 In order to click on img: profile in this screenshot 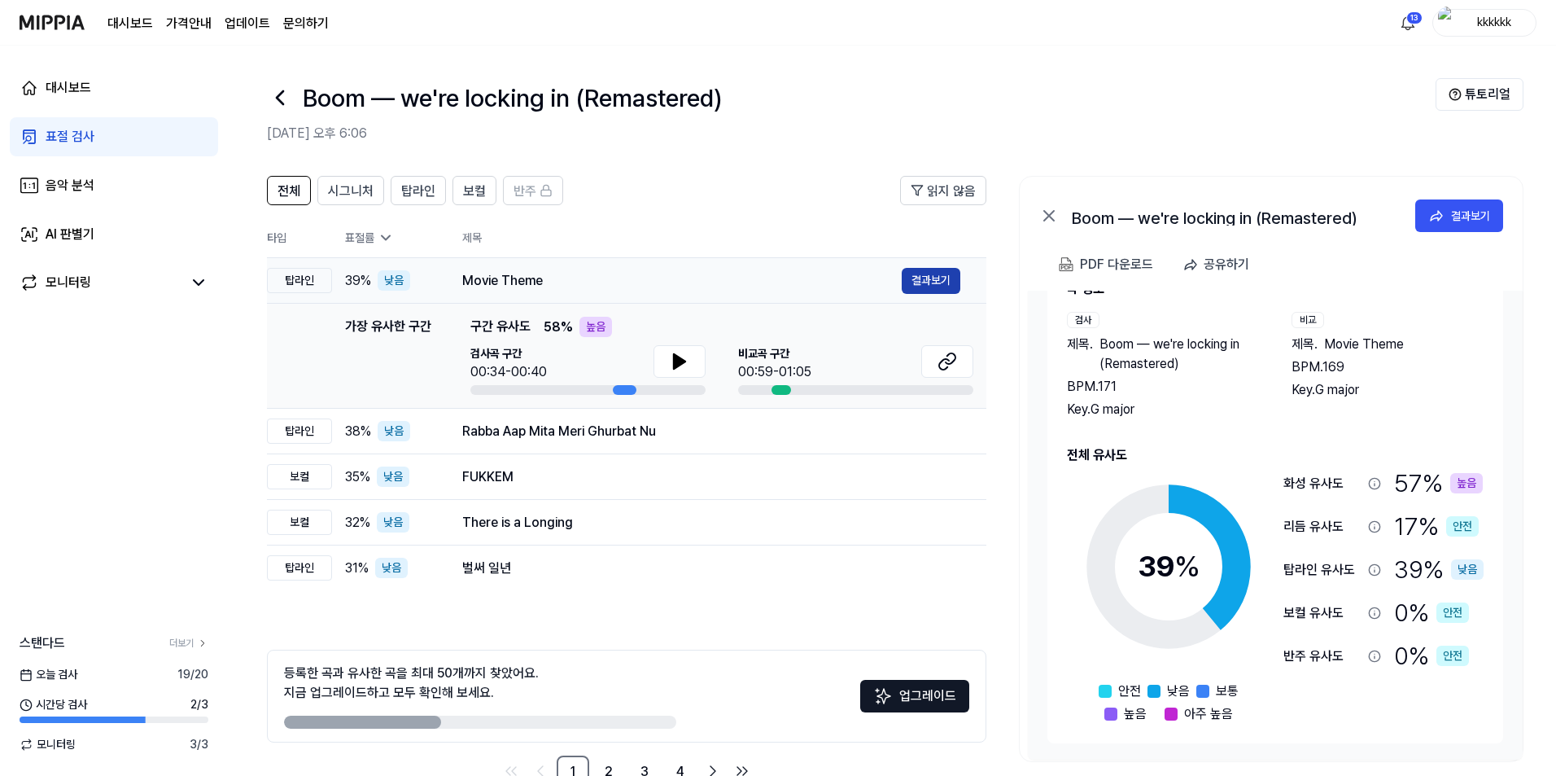, I will do `click(1448, 23)`.